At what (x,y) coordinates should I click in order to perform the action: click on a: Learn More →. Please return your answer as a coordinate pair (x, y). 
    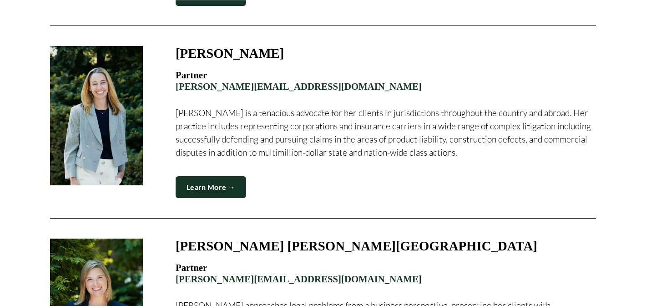
    Looking at the image, I should click on (211, 187).